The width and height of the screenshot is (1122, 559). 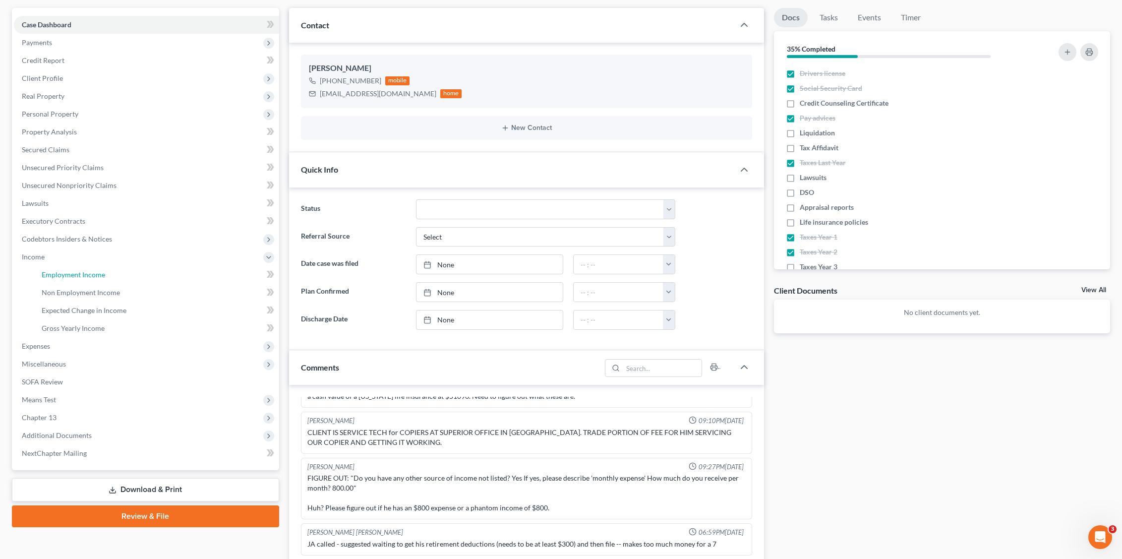 What do you see at coordinates (146, 382) in the screenshot?
I see `a: SOFA Review` at bounding box center [146, 382].